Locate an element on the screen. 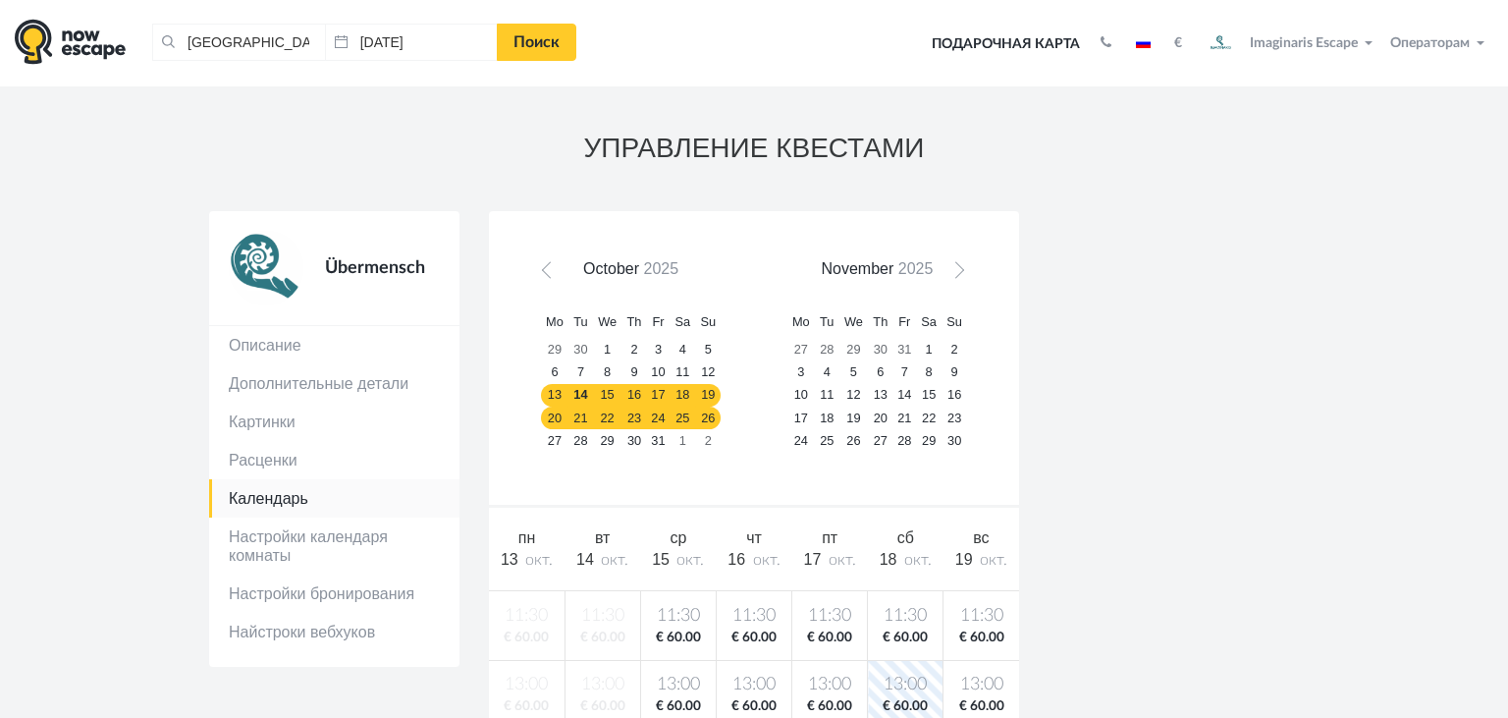 The height and width of the screenshot is (718, 1508). a: Картинки is located at coordinates (334, 421).